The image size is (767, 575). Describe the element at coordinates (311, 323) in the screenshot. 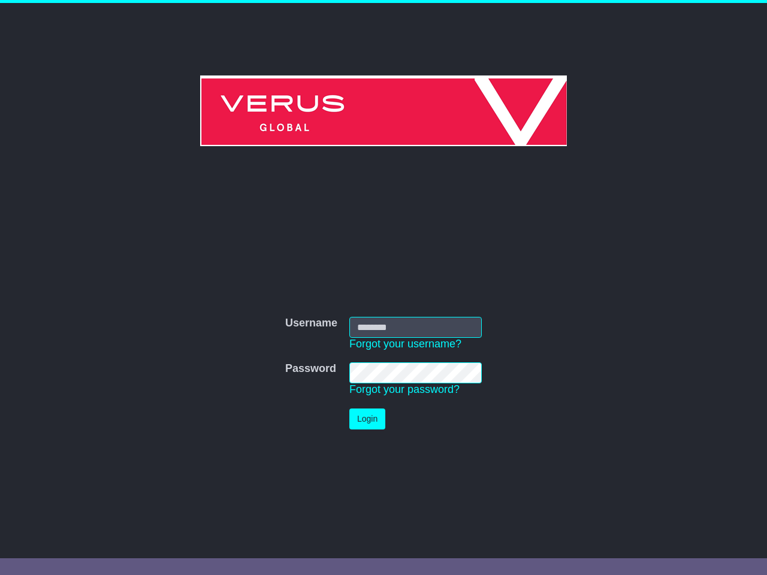

I see `label: Username` at that location.